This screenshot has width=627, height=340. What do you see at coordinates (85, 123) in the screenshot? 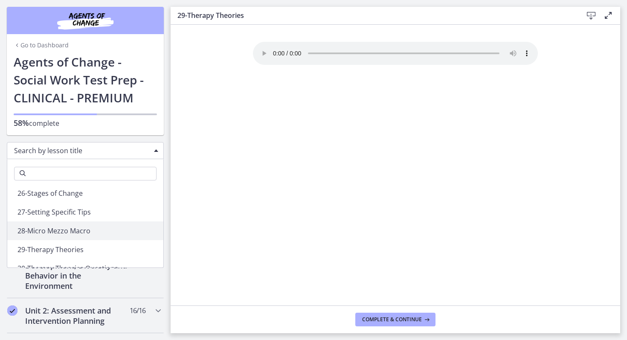
I see `p: complete` at bounding box center [85, 123].